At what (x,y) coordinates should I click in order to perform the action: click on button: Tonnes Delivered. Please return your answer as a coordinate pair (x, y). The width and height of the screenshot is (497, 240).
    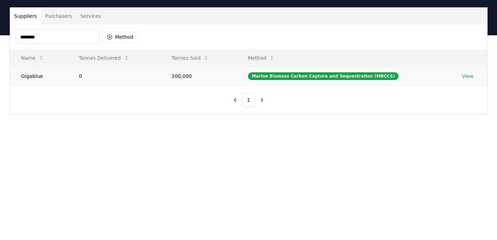
    Looking at the image, I should click on (104, 58).